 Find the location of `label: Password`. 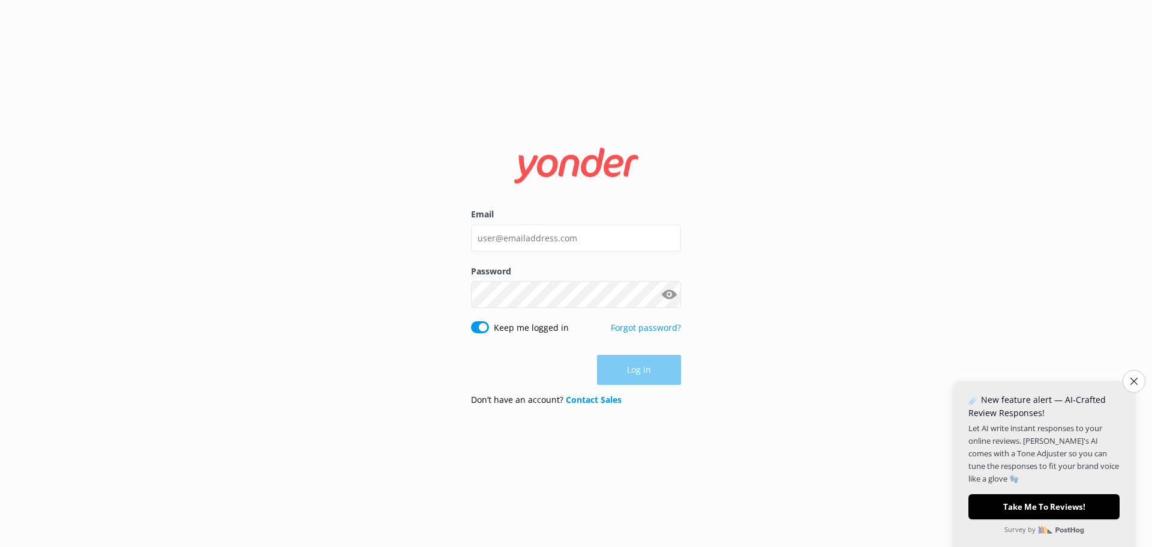

label: Password is located at coordinates (576, 271).